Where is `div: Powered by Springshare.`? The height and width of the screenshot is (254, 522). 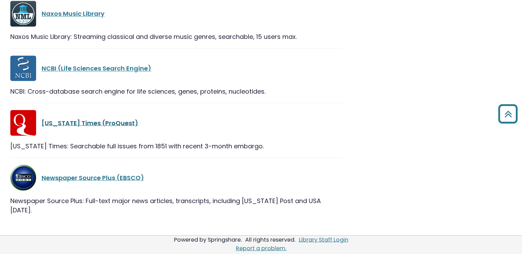 div: Powered by Springshare. is located at coordinates (208, 239).